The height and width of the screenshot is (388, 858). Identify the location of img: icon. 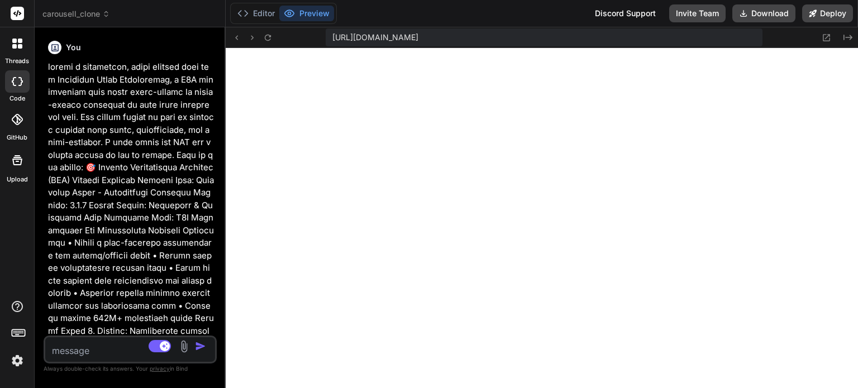
(200, 346).